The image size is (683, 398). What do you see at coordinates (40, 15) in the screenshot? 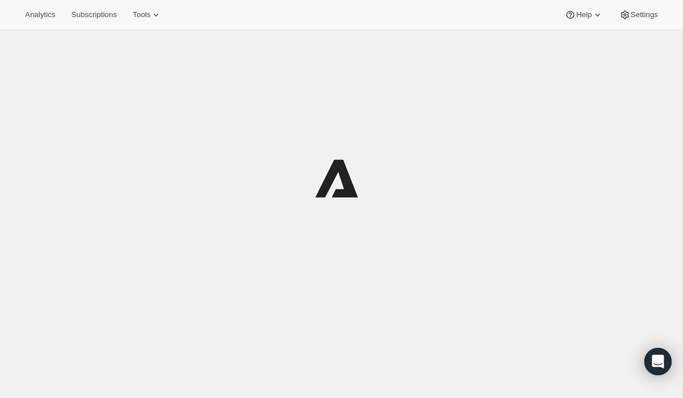
I see `span: Analytics` at bounding box center [40, 15].